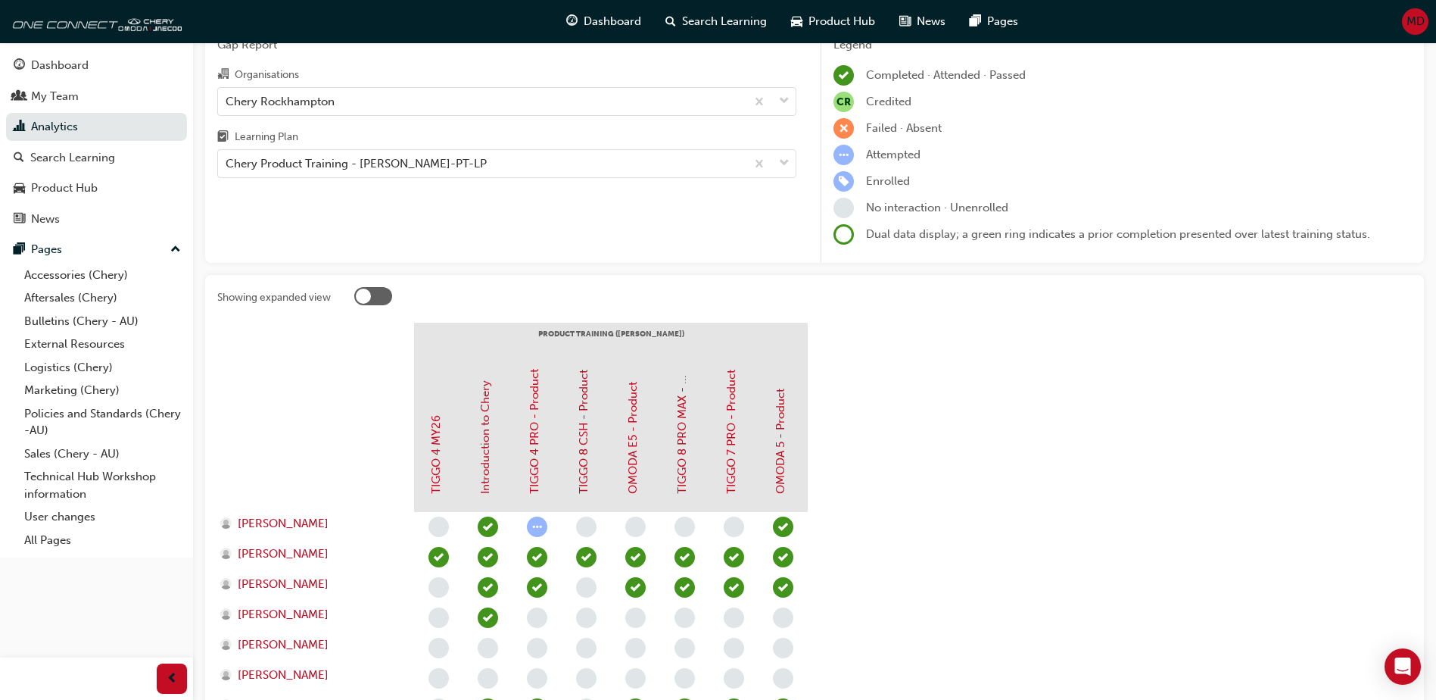 The image size is (1436, 700). Describe the element at coordinates (507, 45) in the screenshot. I see `span: Gap Report` at that location.